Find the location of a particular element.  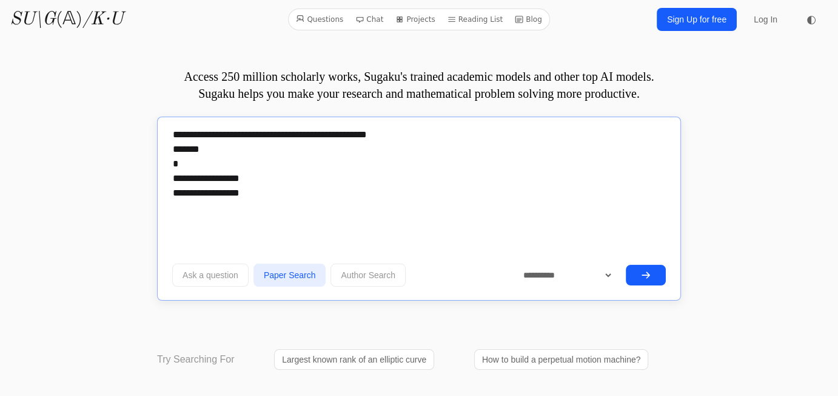

a: Projects is located at coordinates (415, 19).